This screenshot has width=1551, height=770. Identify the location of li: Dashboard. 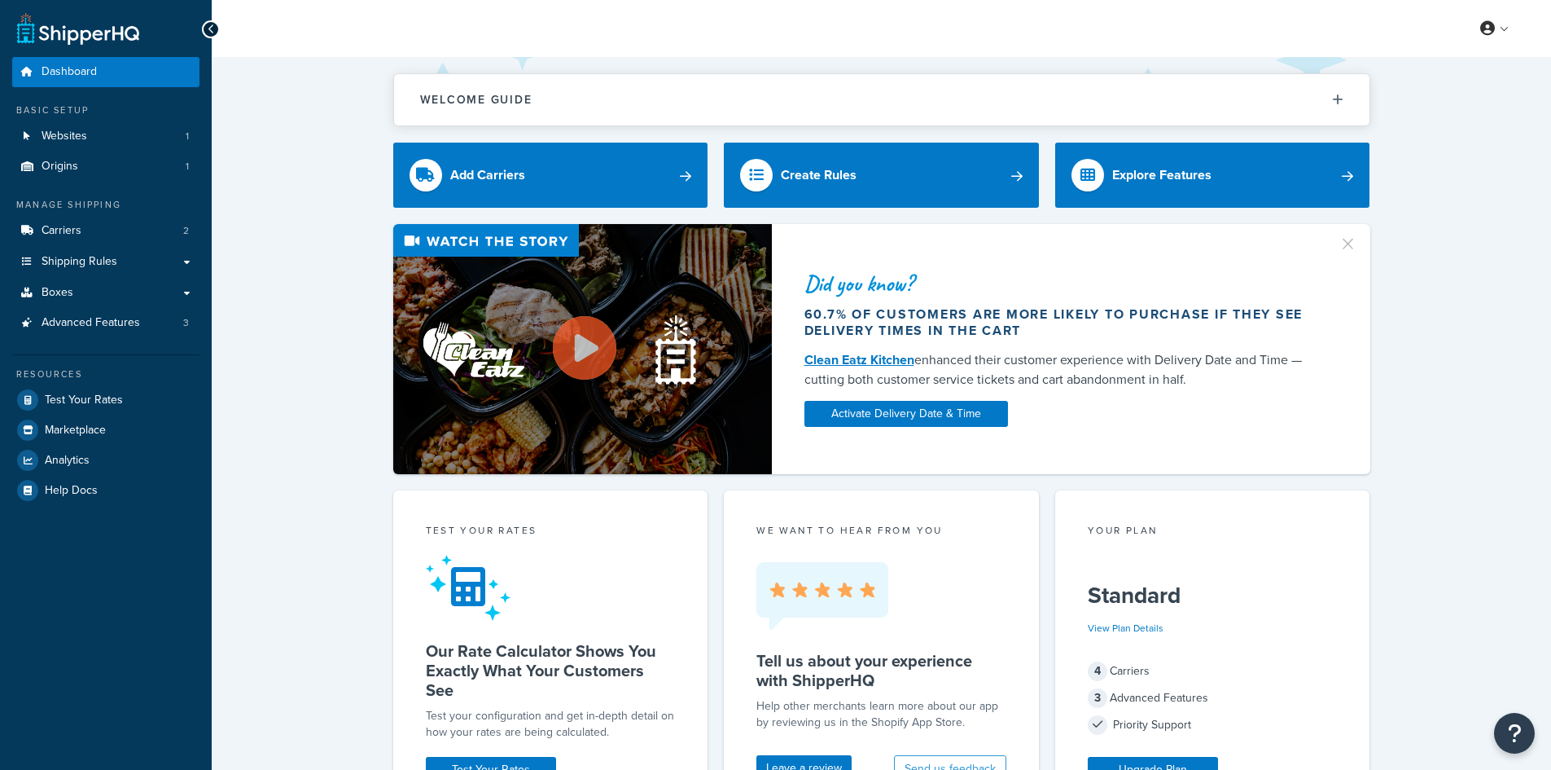
(106, 72).